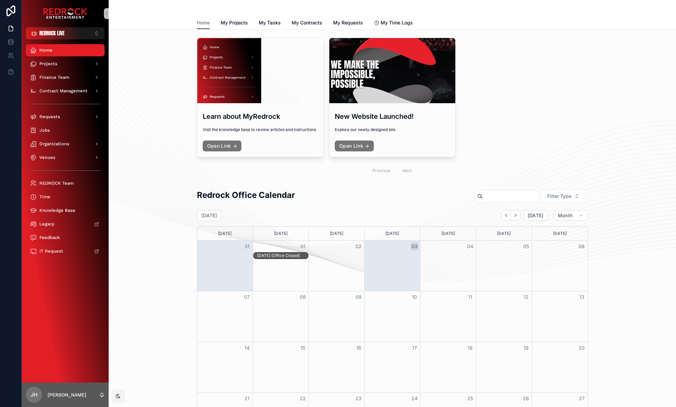 The width and height of the screenshot is (676, 407). I want to click on a: Jobs, so click(65, 130).